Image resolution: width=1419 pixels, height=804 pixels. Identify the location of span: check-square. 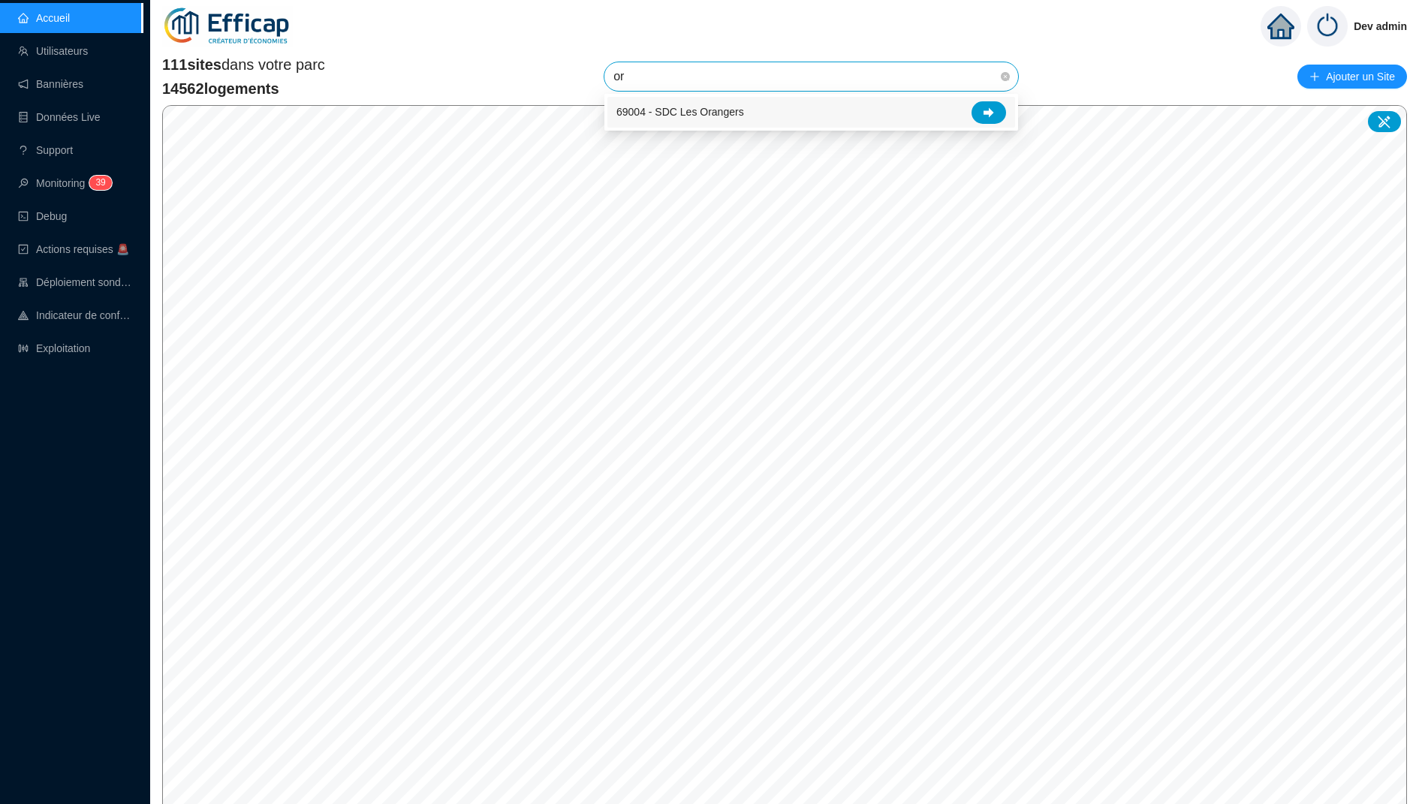
(23, 249).